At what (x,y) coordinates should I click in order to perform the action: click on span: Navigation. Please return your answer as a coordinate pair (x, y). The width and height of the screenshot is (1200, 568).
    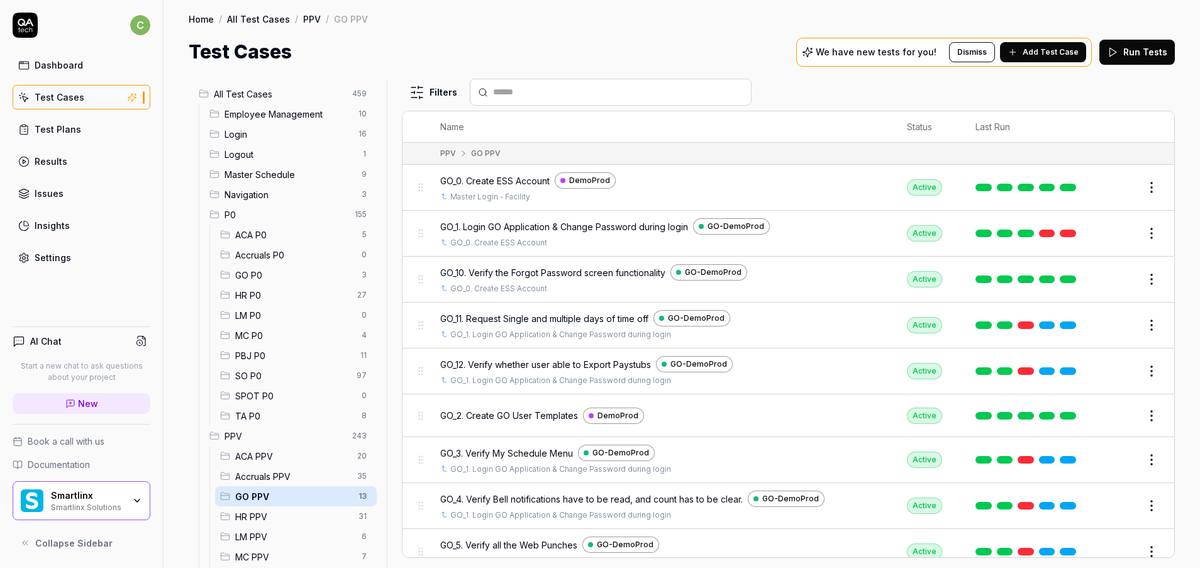
    Looking at the image, I should click on (289, 194).